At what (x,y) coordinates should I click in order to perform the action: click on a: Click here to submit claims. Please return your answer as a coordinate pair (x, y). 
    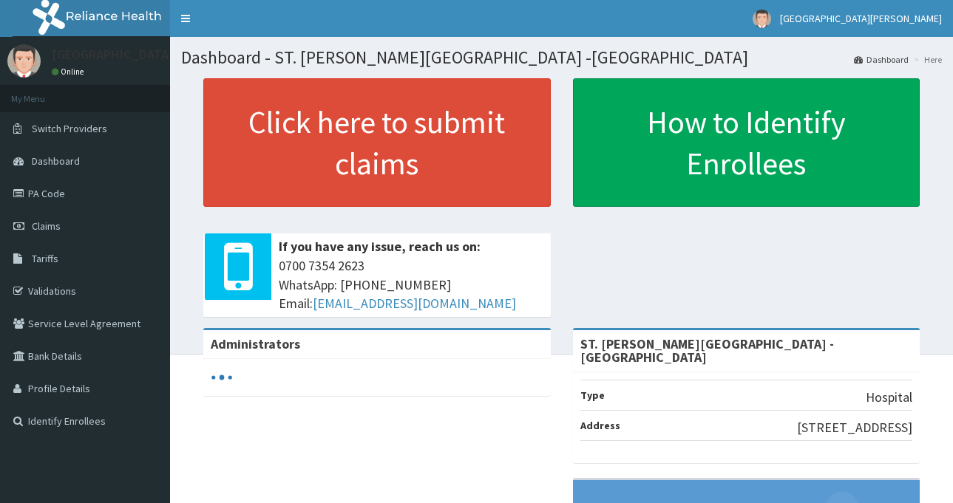
    Looking at the image, I should click on (377, 143).